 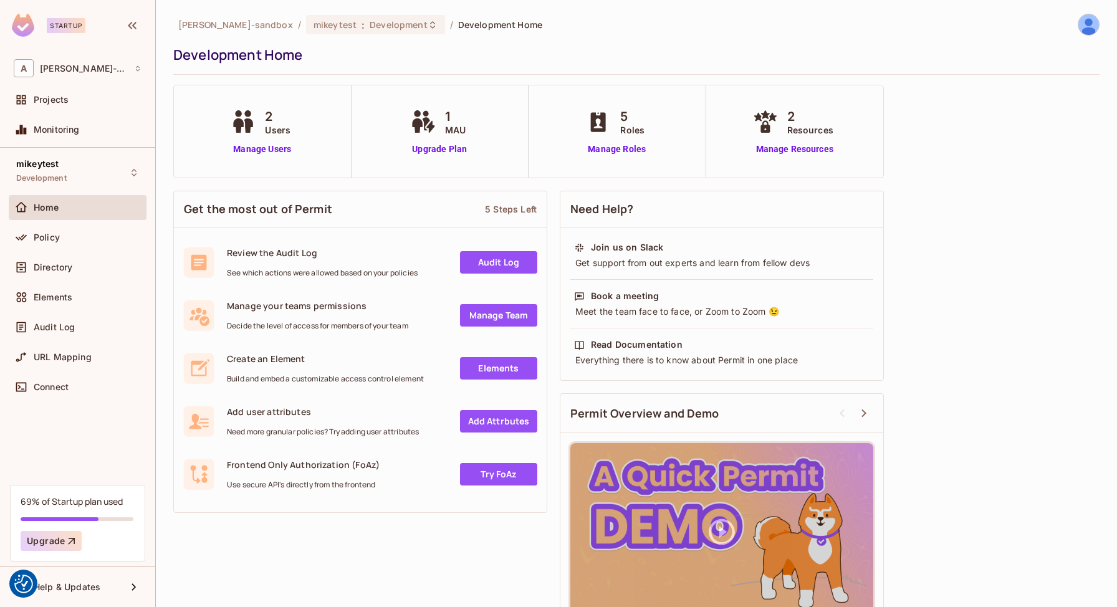 What do you see at coordinates (616, 149) in the screenshot?
I see `a: Manage Roles` at bounding box center [616, 149].